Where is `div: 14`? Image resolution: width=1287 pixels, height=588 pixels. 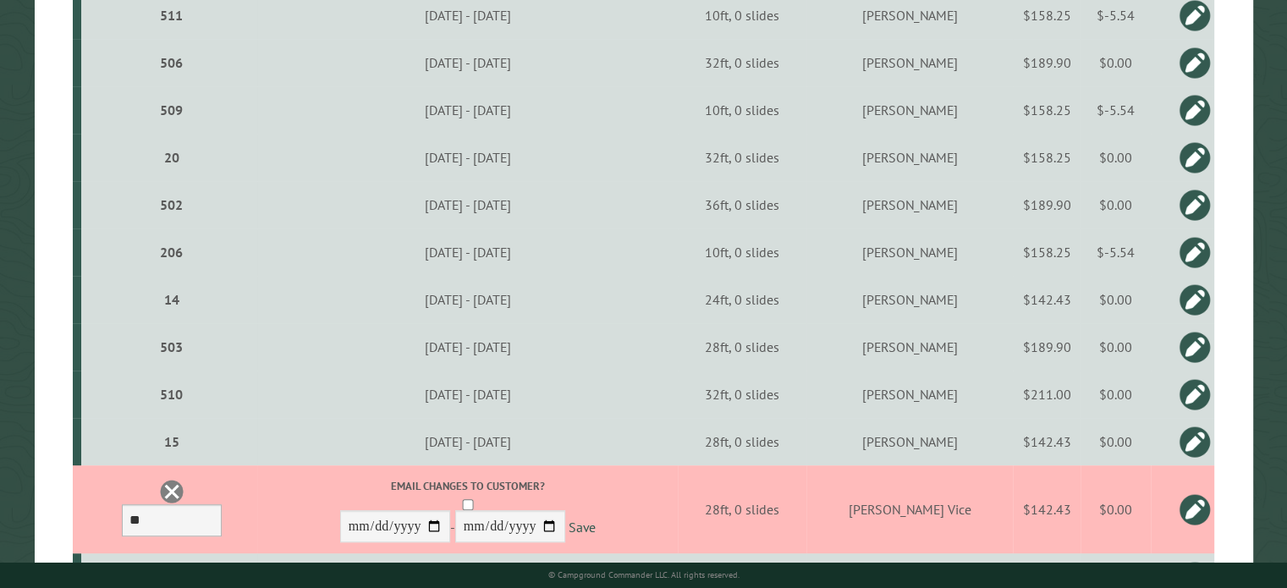 div: 14 is located at coordinates (171, 300).